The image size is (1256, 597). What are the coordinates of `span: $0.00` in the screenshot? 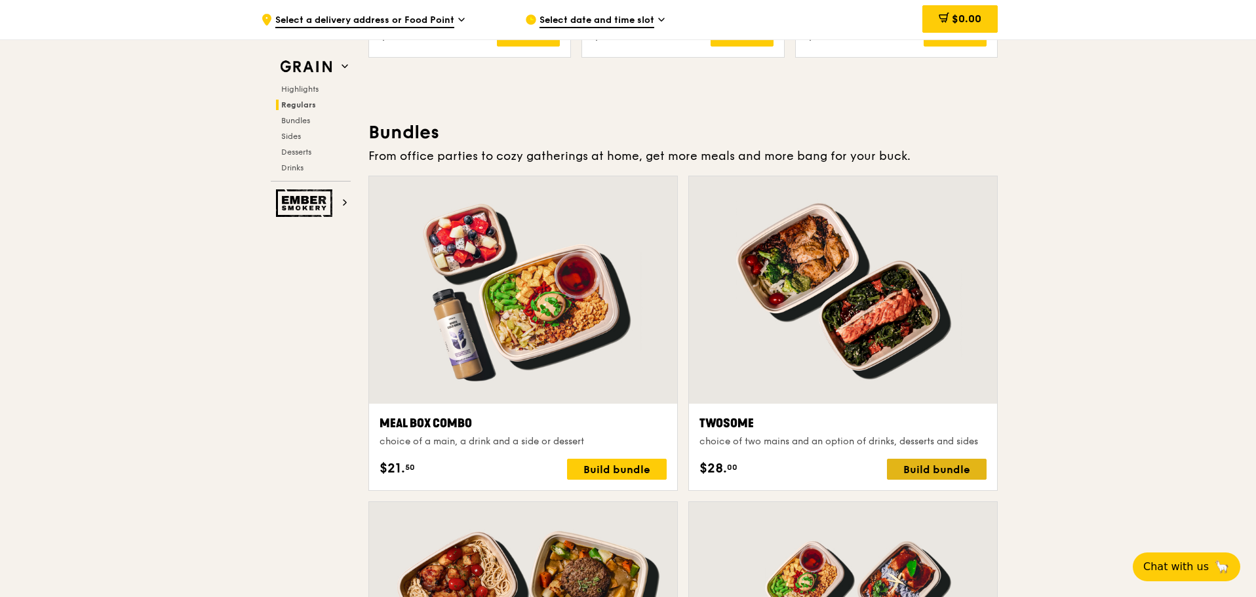 It's located at (967, 18).